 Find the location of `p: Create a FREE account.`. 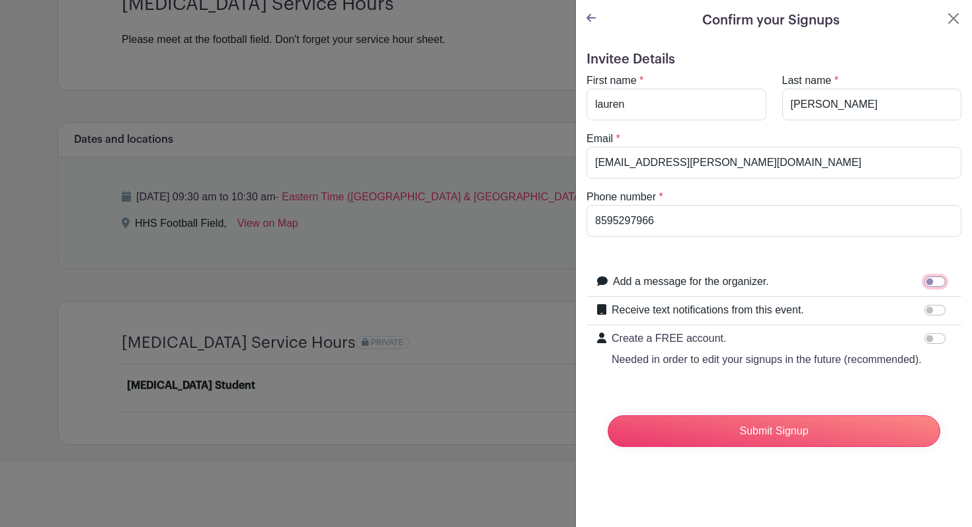

p: Create a FREE account. is located at coordinates (766, 338).